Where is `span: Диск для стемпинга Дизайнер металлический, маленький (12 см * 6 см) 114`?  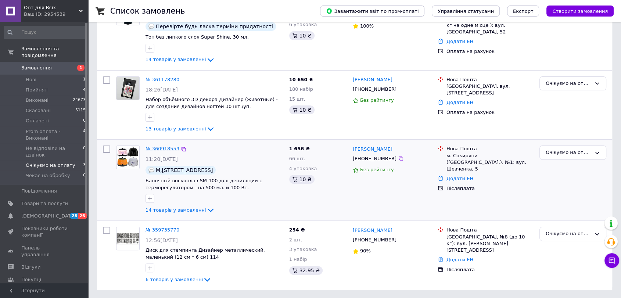 span: Диск для стемпинга Дизайнер металлический, маленький (12 см * 6 см) 114 is located at coordinates (205, 254).